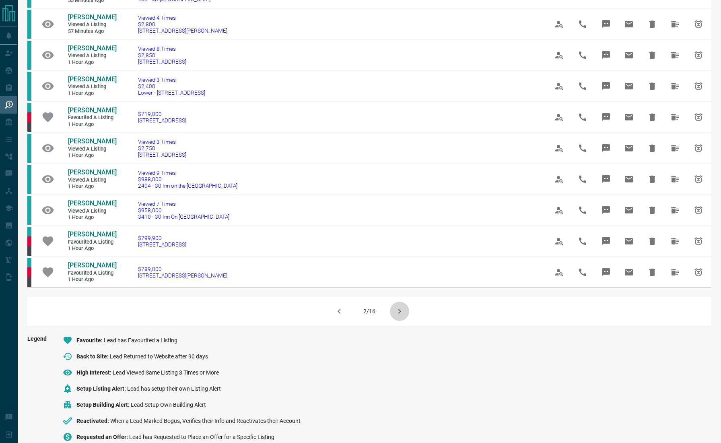 The width and height of the screenshot is (721, 443). Describe the element at coordinates (183, 18) in the screenshot. I see `span: Viewed 4 Times` at that location.